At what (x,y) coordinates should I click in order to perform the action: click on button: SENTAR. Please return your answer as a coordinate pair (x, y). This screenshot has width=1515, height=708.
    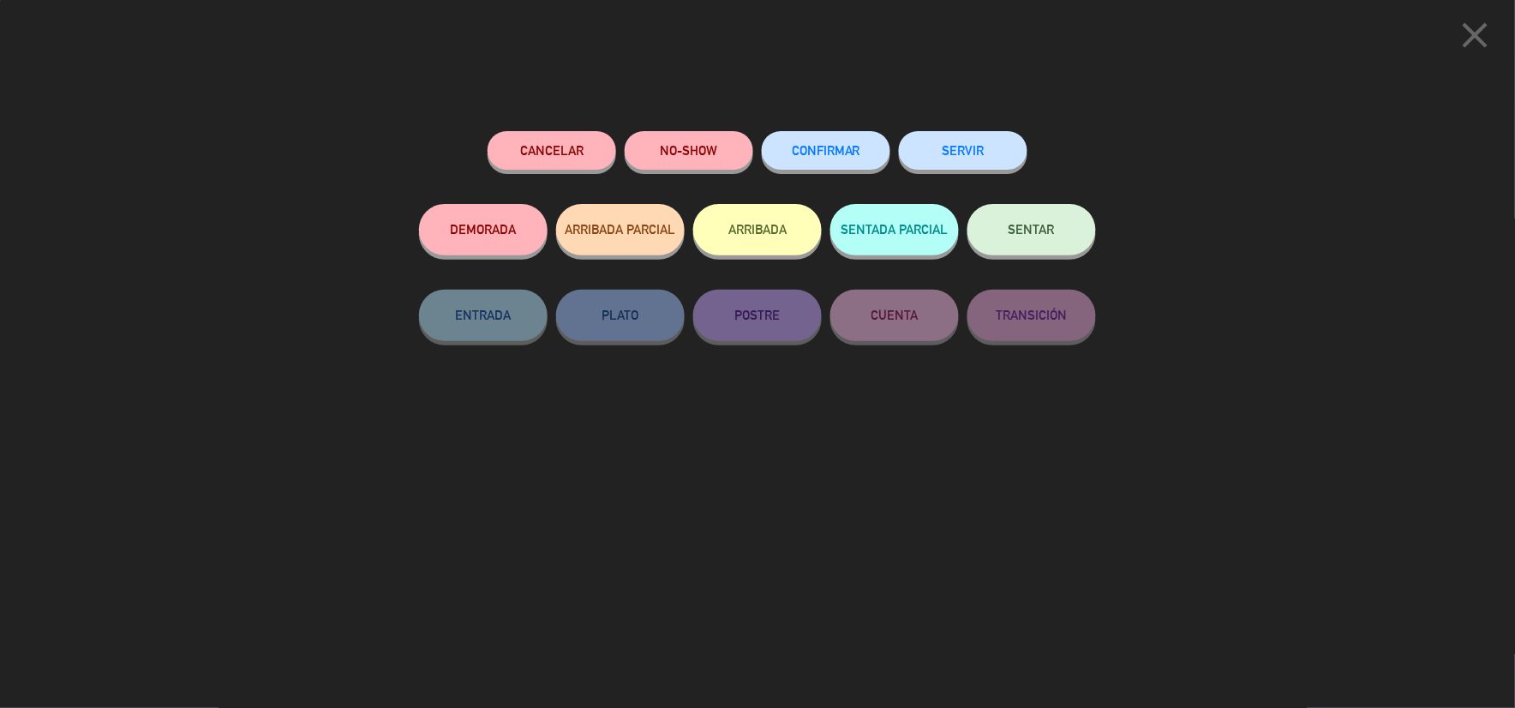
    Looking at the image, I should click on (1032, 230).